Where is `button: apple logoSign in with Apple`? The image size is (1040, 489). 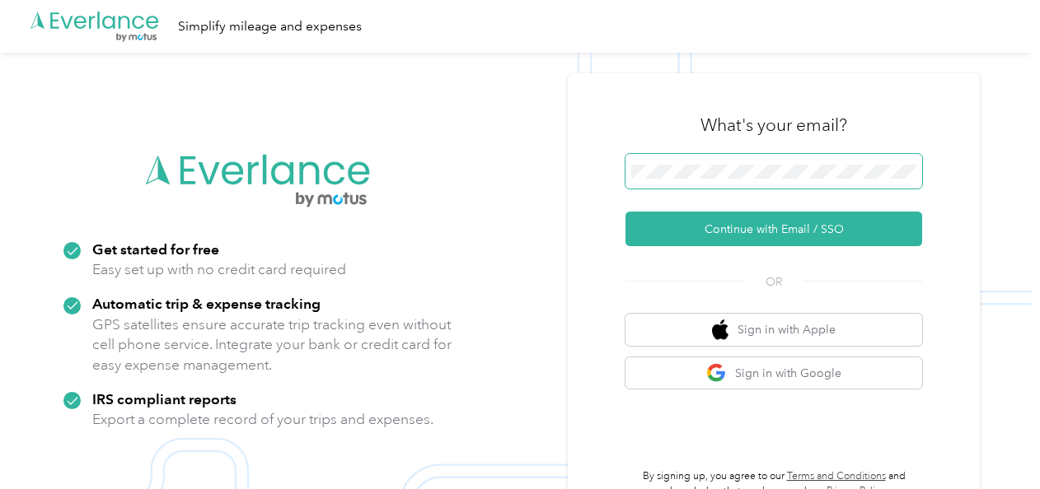 button: apple logoSign in with Apple is located at coordinates (774, 330).